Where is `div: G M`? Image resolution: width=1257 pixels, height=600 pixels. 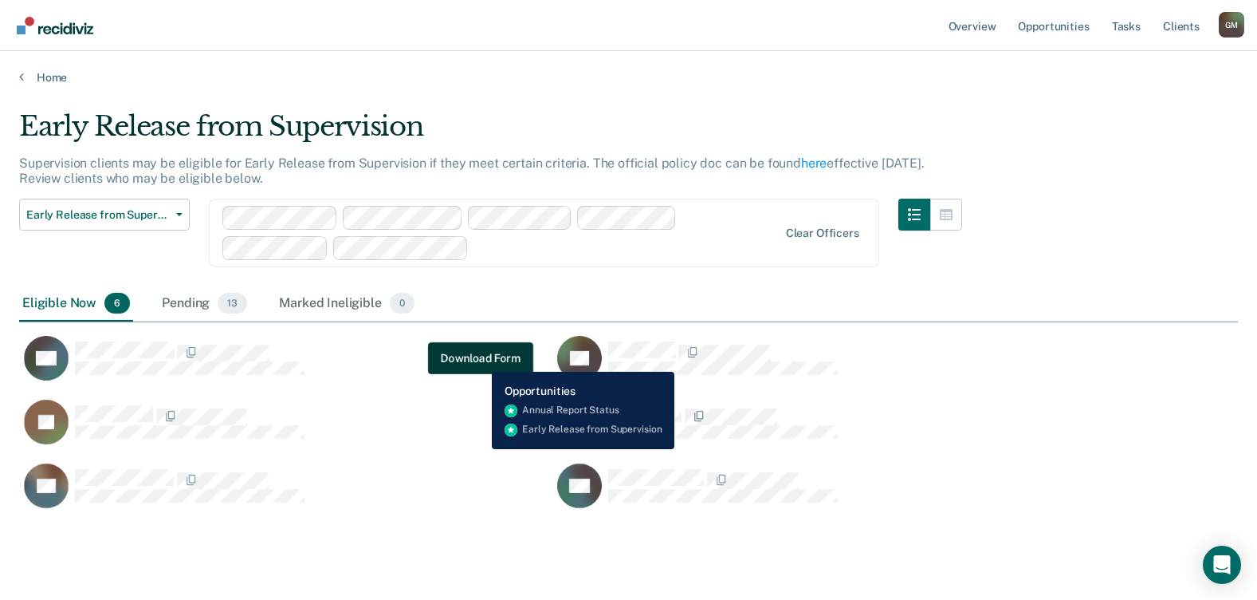
div: G M is located at coordinates (1232, 25).